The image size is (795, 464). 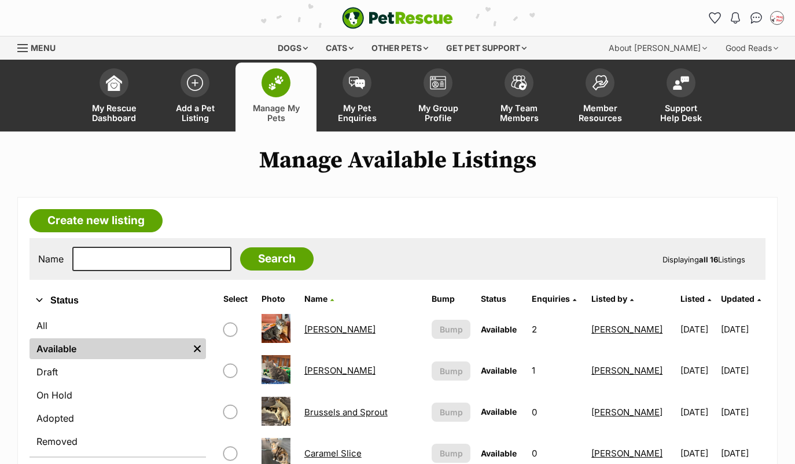 What do you see at coordinates (693, 298) in the screenshot?
I see `span: Listed` at bounding box center [693, 298].